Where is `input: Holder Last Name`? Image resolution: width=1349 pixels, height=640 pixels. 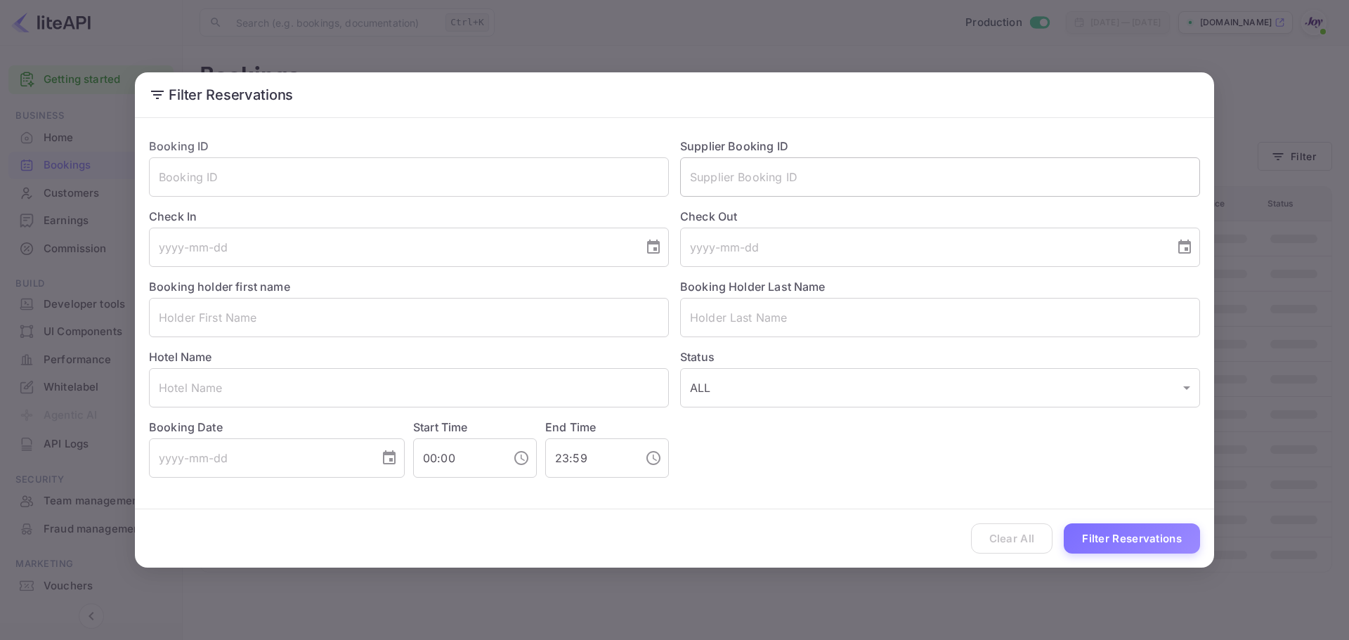 input: Holder Last Name is located at coordinates (940, 318).